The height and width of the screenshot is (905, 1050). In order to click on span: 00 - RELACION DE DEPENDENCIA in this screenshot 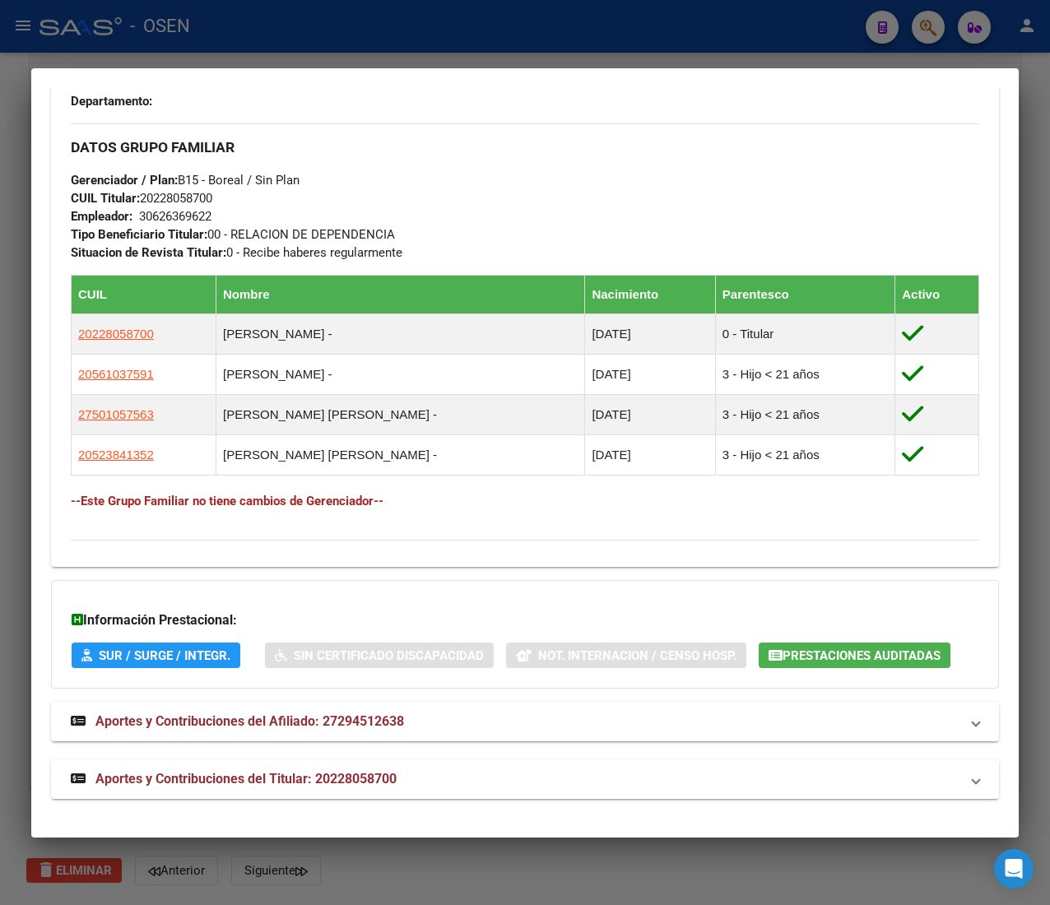, I will do `click(233, 234)`.